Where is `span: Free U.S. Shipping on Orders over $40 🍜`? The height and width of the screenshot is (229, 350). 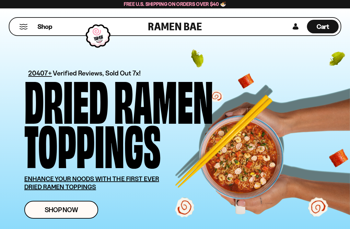 span: Free U.S. Shipping on Orders over $40 🍜 is located at coordinates (175, 4).